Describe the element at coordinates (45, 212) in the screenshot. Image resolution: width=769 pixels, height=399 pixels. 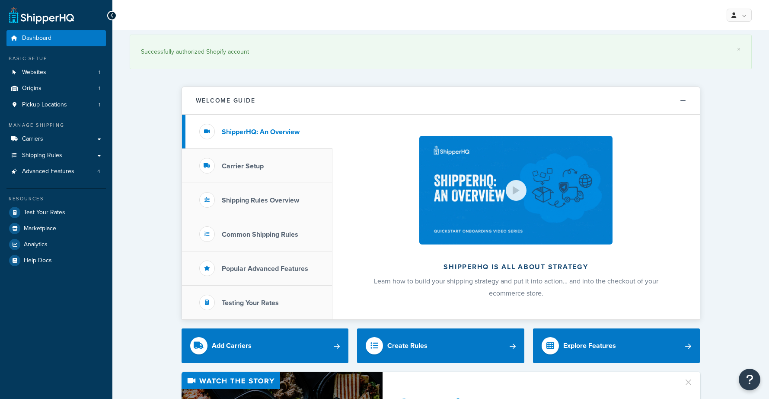
I see `span: Test Your Rates` at that location.